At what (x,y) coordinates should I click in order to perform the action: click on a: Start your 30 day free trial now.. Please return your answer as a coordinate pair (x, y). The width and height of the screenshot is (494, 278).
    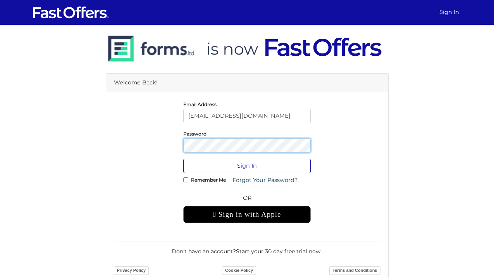
    Looking at the image, I should click on (279, 251).